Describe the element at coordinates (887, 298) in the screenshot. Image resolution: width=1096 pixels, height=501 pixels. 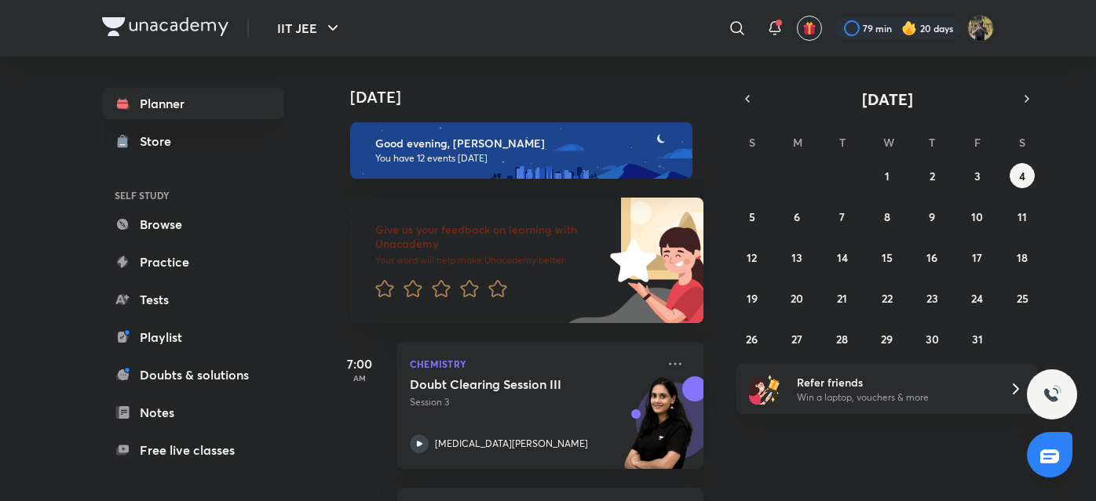
I see `abbr: October 22, 2025` at that location.